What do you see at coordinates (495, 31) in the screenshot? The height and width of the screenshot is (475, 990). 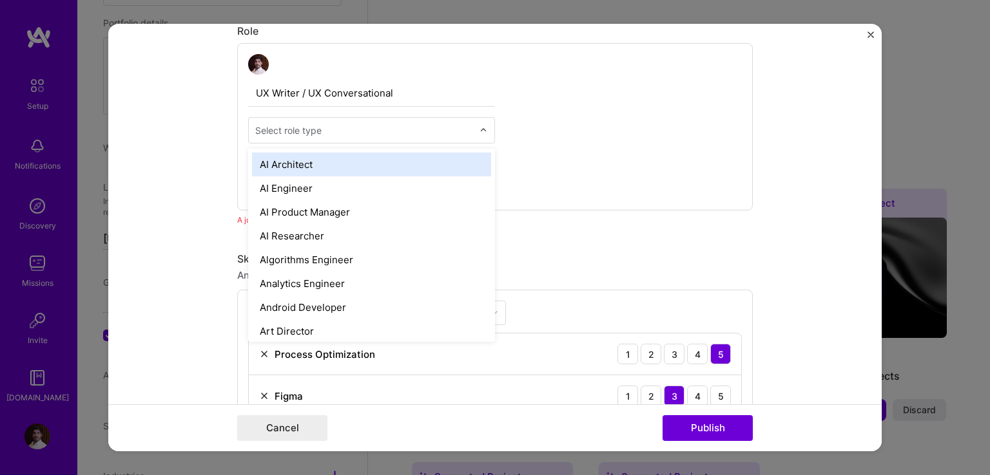 I see `div: Role` at bounding box center [495, 31].